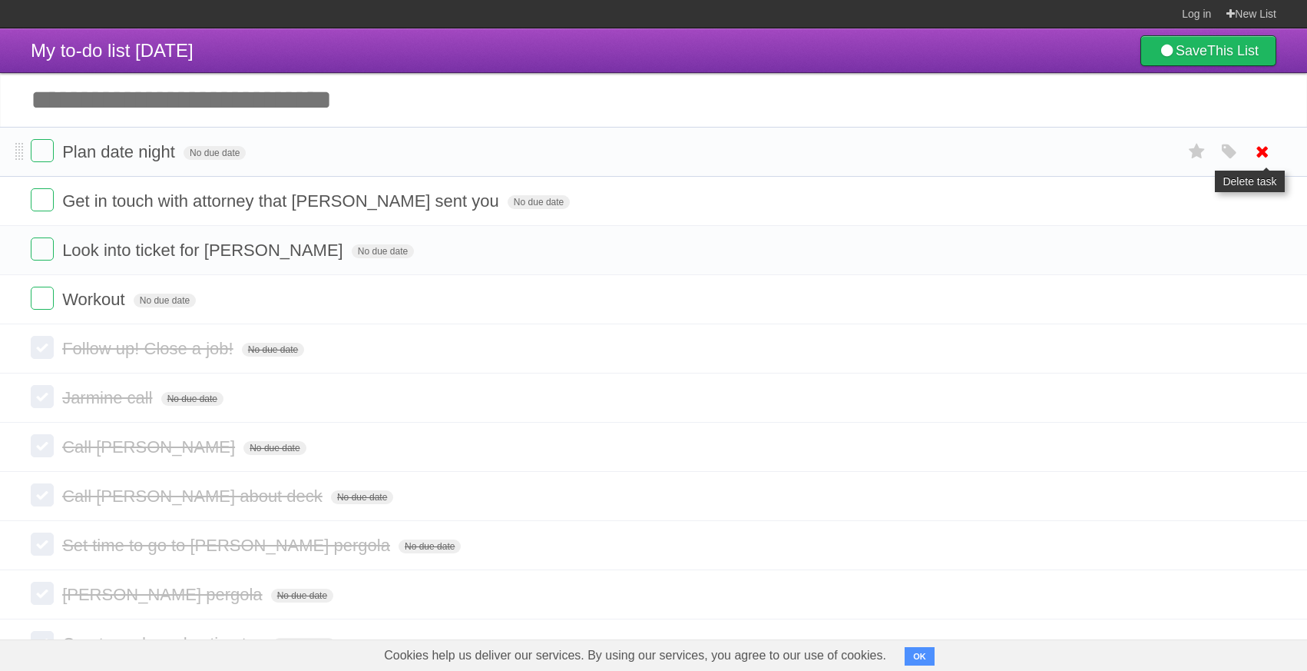 The width and height of the screenshot is (1307, 671). I want to click on span: Workout, so click(95, 299).